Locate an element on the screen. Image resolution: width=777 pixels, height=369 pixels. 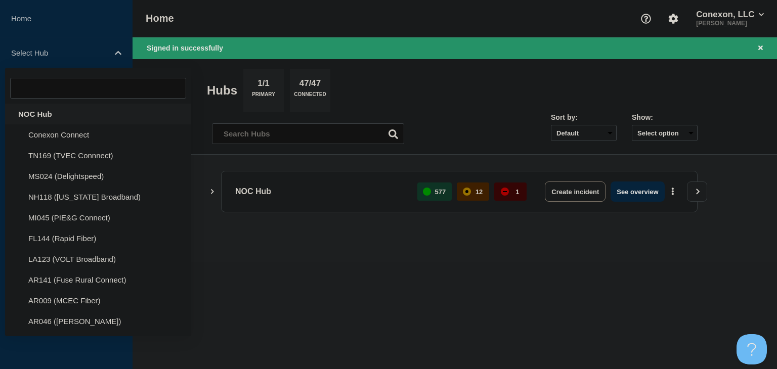
div: NOC Hub is located at coordinates (98, 114).